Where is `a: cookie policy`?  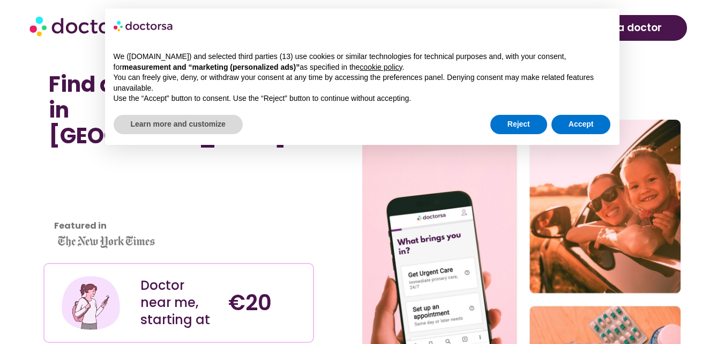 a: cookie policy is located at coordinates (381, 67).